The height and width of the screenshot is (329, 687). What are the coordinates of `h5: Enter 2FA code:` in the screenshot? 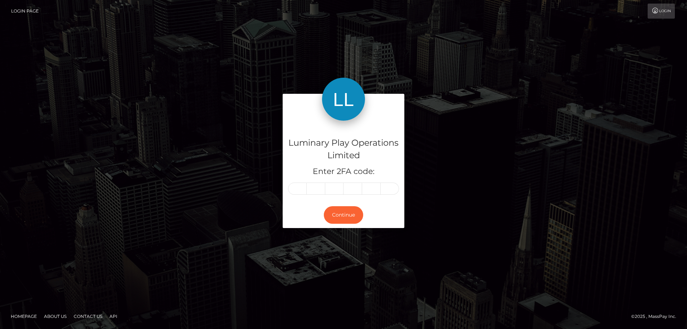 It's located at (343, 171).